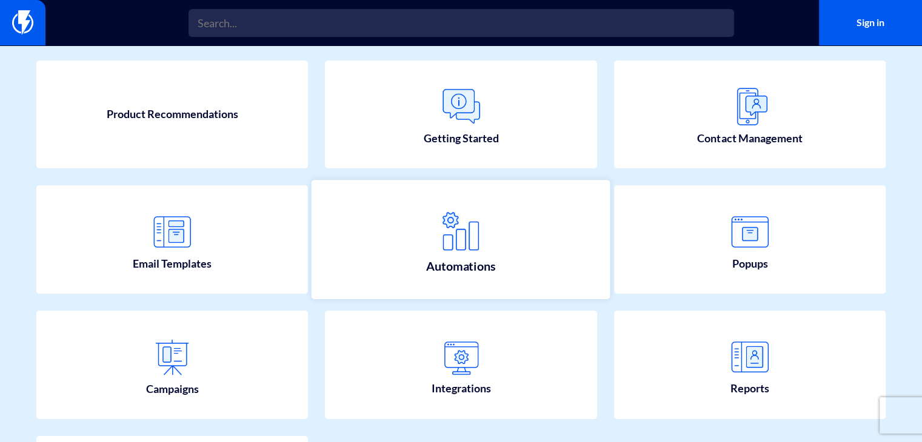 This screenshot has width=922, height=442. What do you see at coordinates (750, 115) in the screenshot?
I see `a: Contact Management` at bounding box center [750, 115].